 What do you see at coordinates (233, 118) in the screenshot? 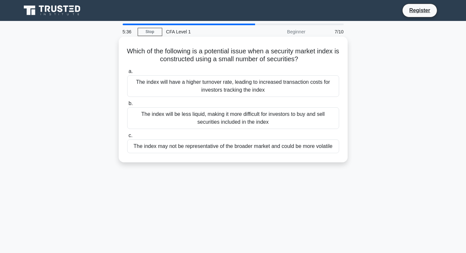
I see `div: The index will be less liquid, making it more difficult for investors to buy and sell securities ...` at bounding box center [233, 118].